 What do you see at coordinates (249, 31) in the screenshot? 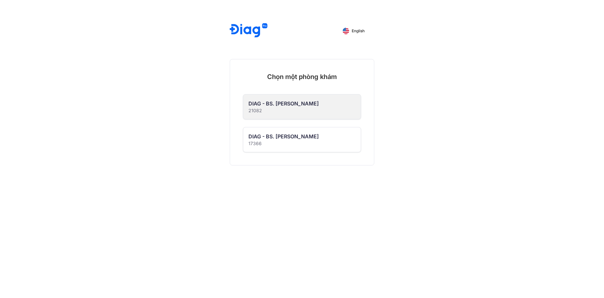
I see `img: logo` at bounding box center [249, 31].